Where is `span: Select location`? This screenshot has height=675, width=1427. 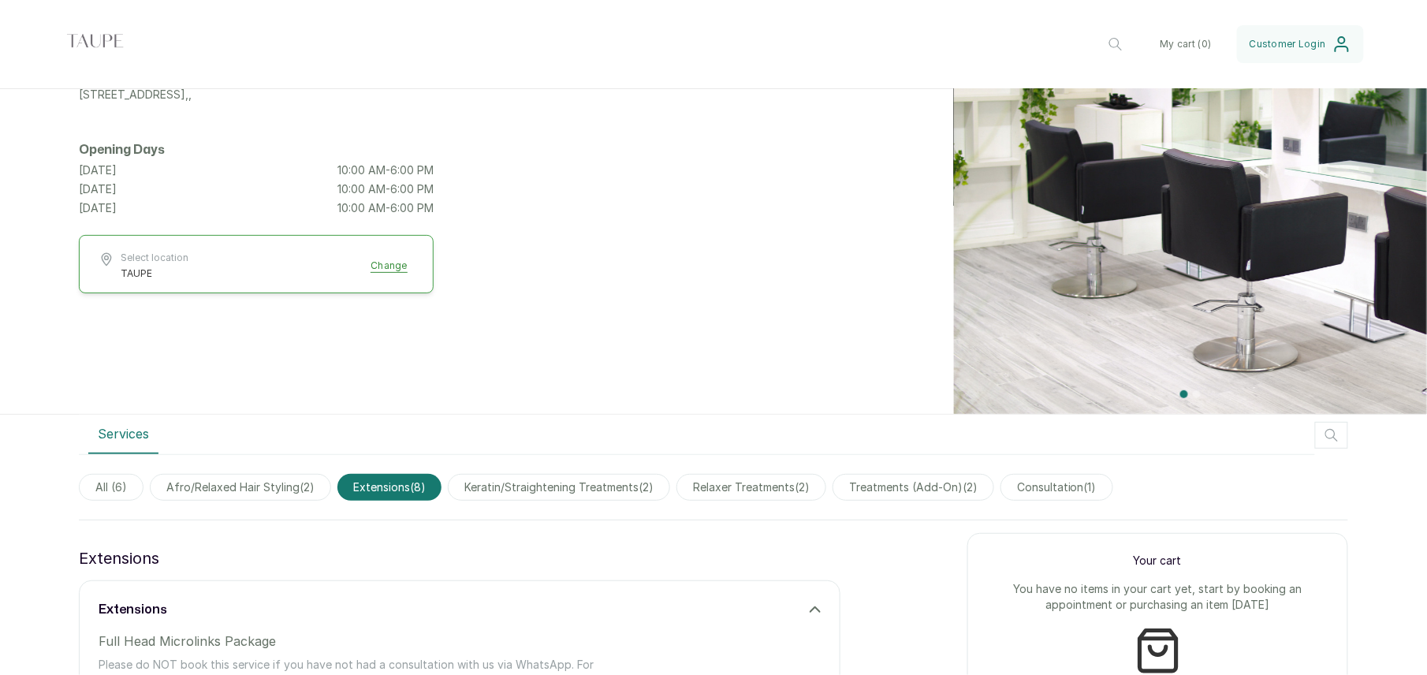 span: Select location is located at coordinates (154, 258).